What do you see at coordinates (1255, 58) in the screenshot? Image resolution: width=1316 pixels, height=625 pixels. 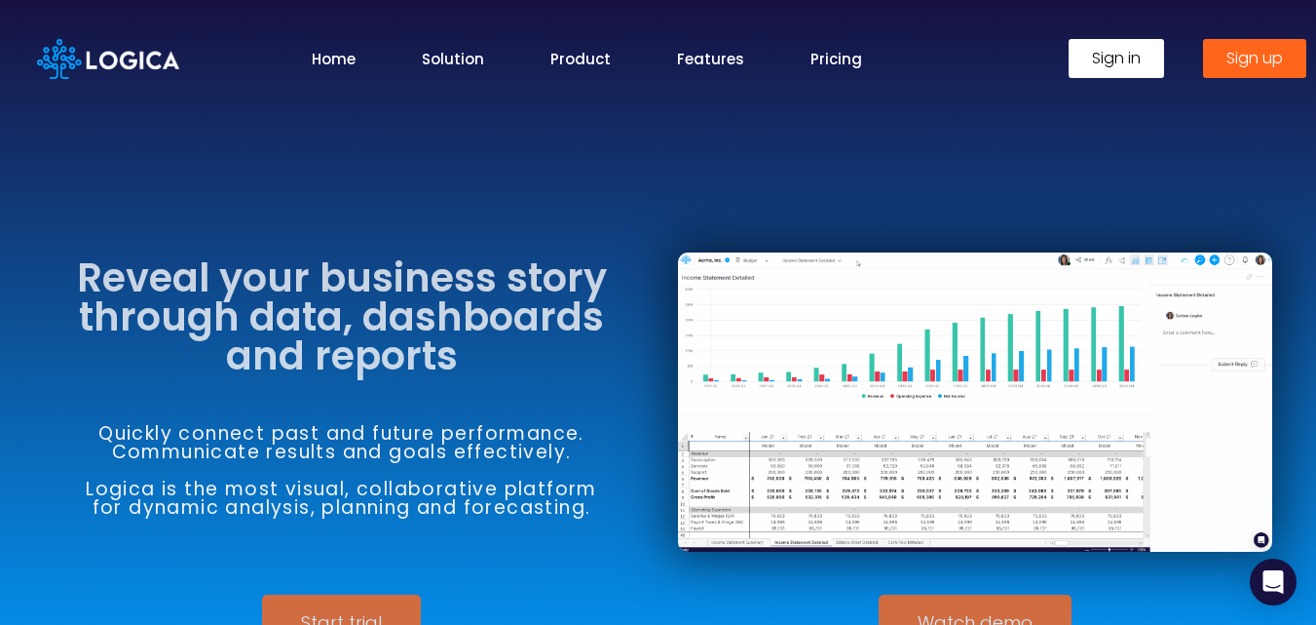 I see `a: Sign up` at bounding box center [1255, 58].